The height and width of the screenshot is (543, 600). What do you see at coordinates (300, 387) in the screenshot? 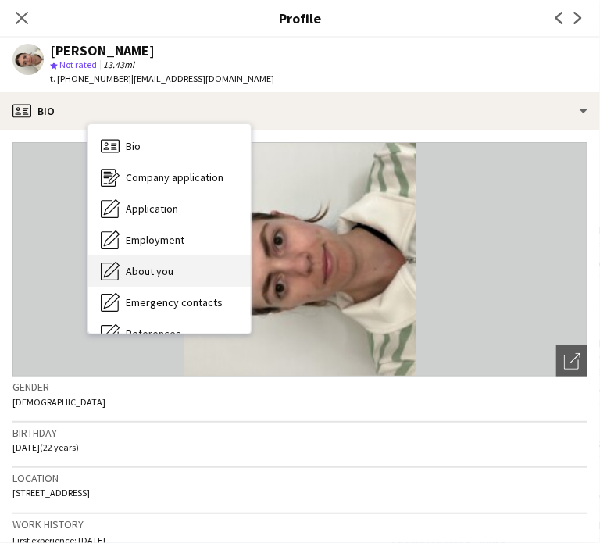
I see `h3: Gender` at bounding box center [300, 387].